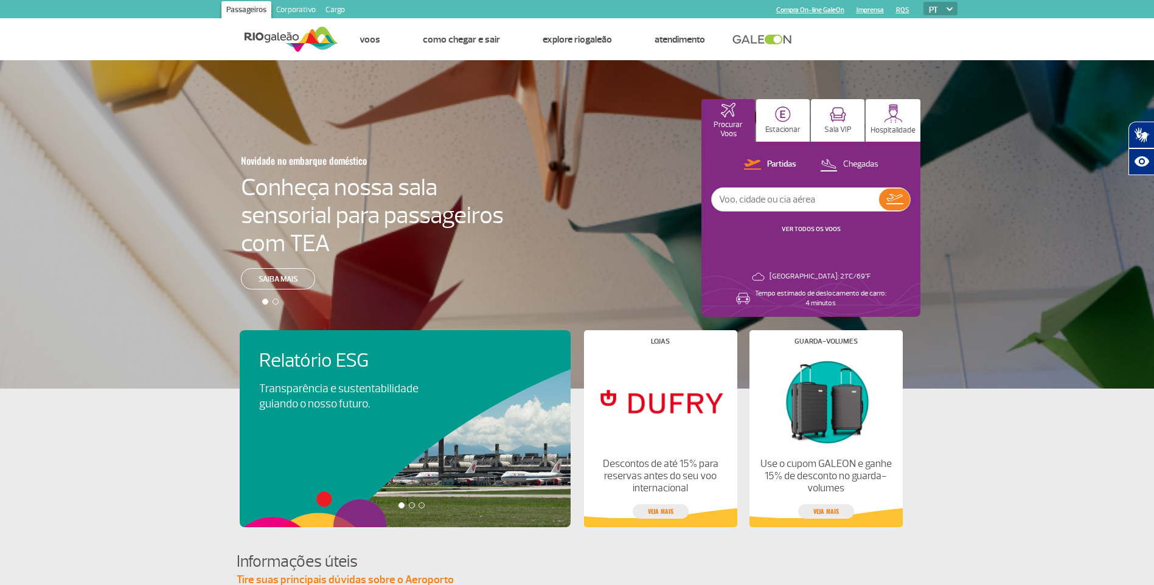 This screenshot has width=1154, height=585. I want to click on h4: Informações úteis, so click(577, 562).